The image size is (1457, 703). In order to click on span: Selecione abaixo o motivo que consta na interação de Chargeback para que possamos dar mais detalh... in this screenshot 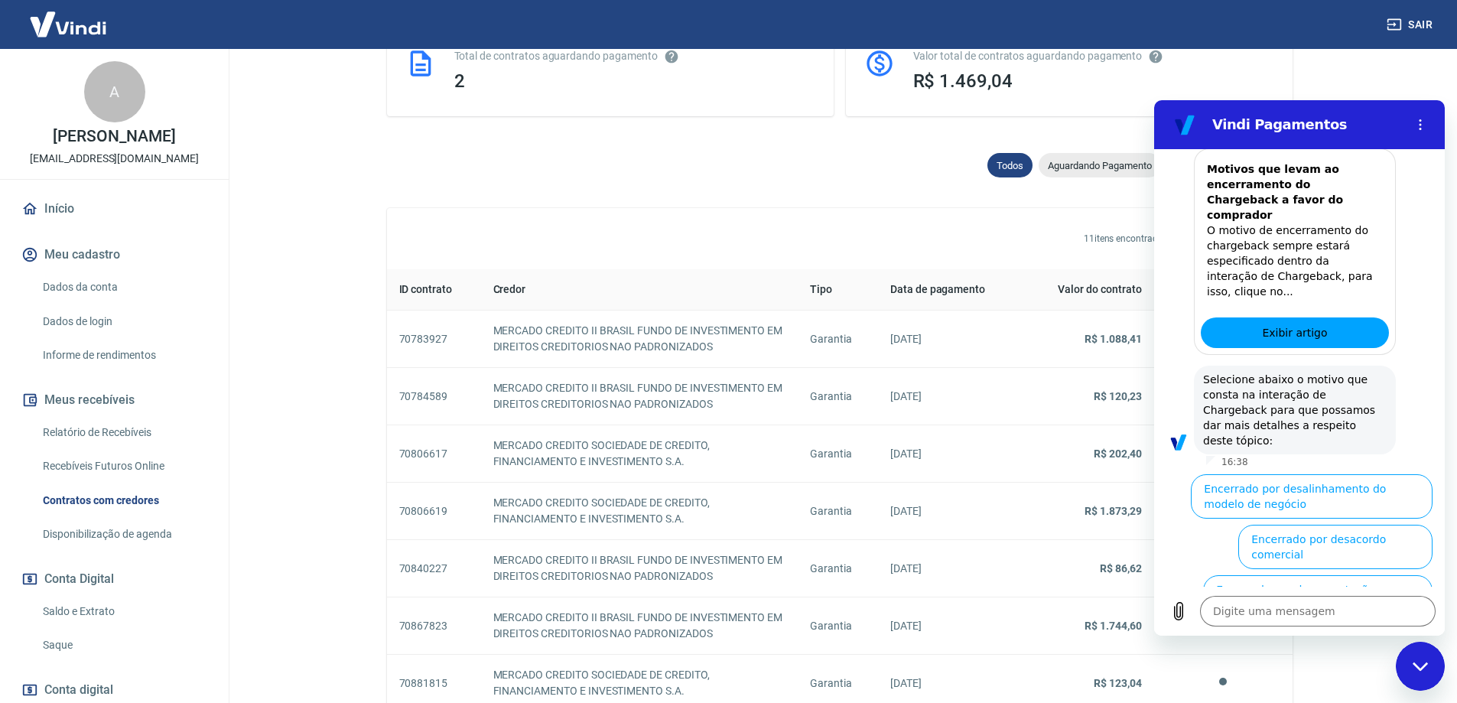, I will do `click(141, 310)`.